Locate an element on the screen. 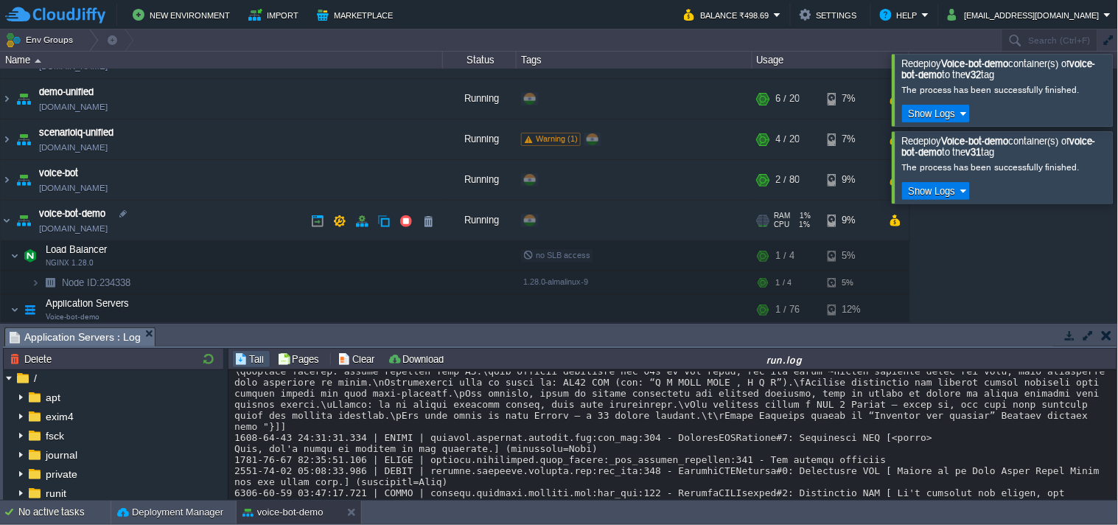  a: apt is located at coordinates (52, 397).